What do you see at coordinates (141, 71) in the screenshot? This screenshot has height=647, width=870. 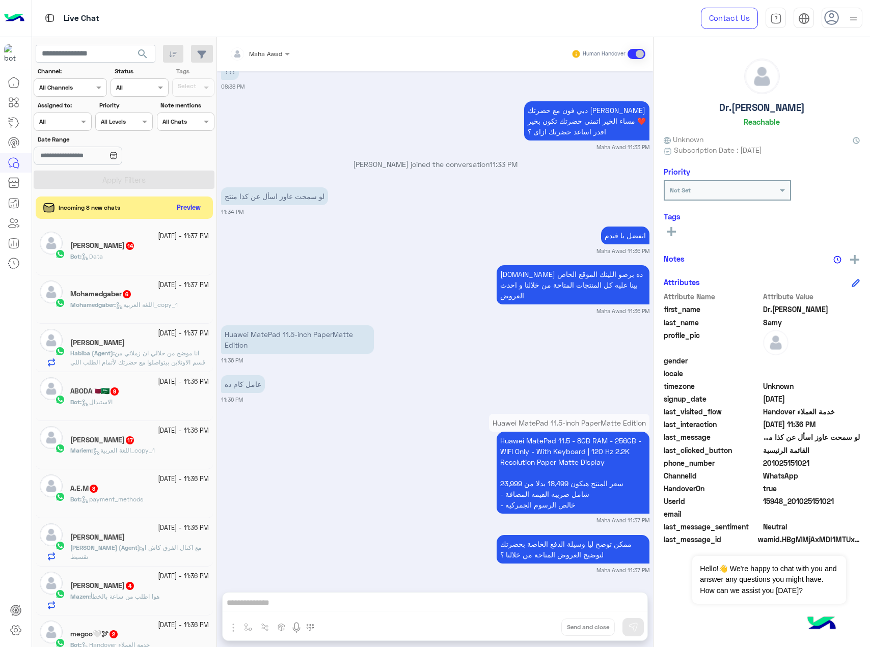 I see `label: Status` at bounding box center [141, 71].